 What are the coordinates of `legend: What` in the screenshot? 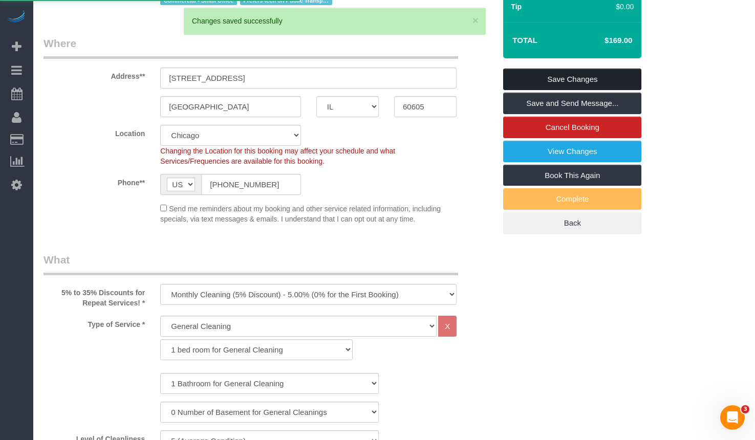 It's located at (251, 264).